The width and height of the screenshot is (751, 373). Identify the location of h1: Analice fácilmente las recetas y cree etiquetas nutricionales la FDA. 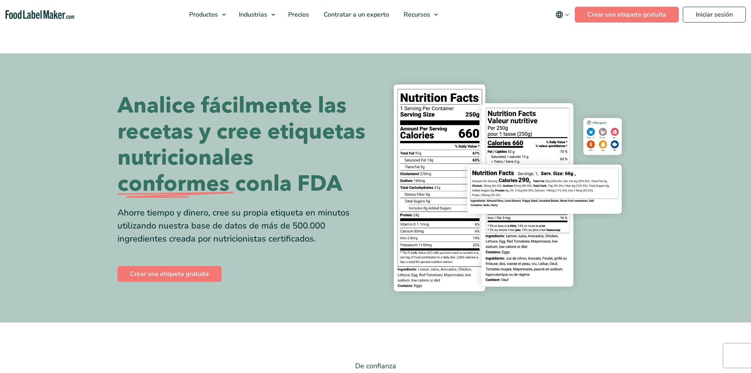
(244, 145).